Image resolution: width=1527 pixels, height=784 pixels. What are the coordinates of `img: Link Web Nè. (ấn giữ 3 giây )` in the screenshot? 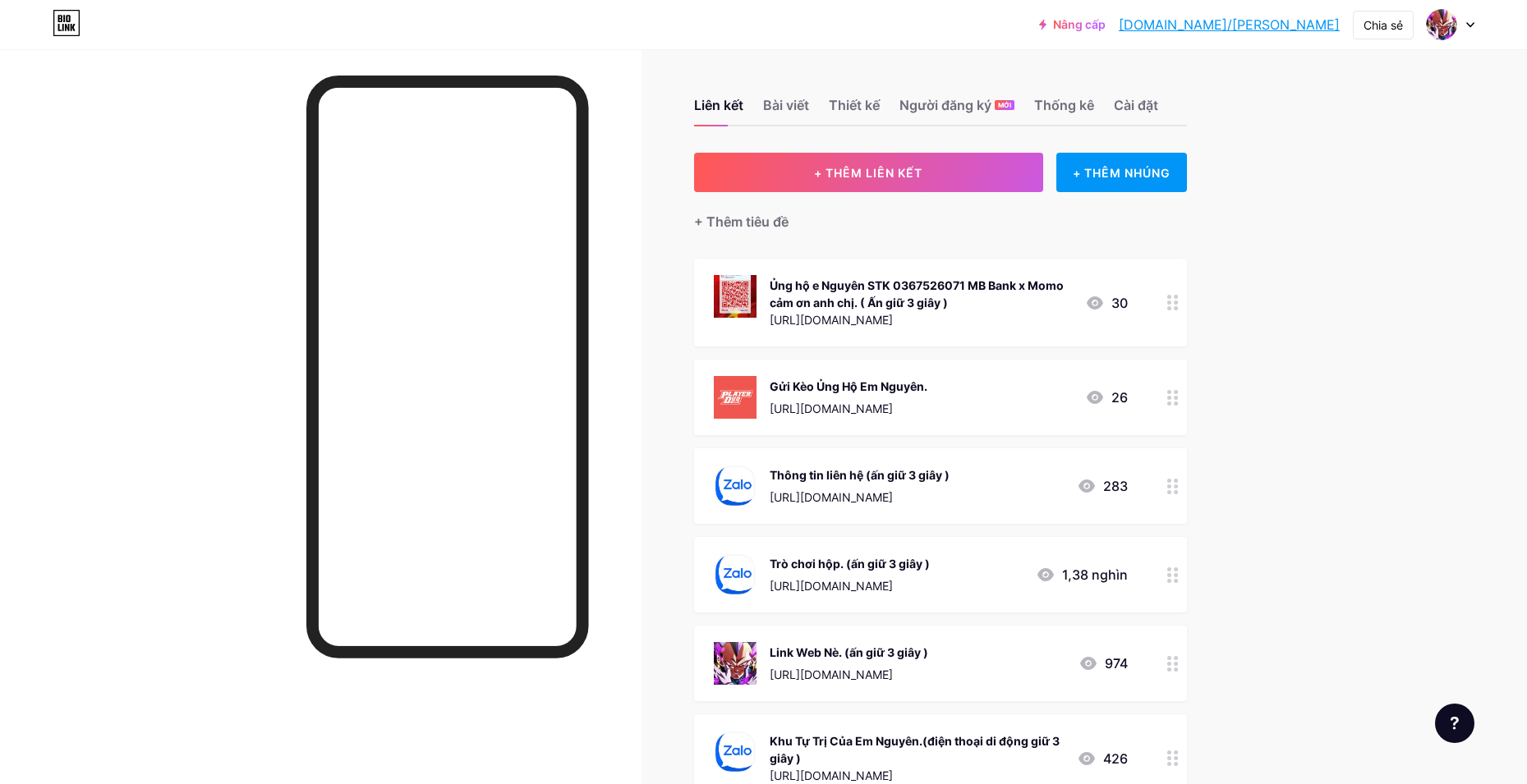 It's located at (736, 663).